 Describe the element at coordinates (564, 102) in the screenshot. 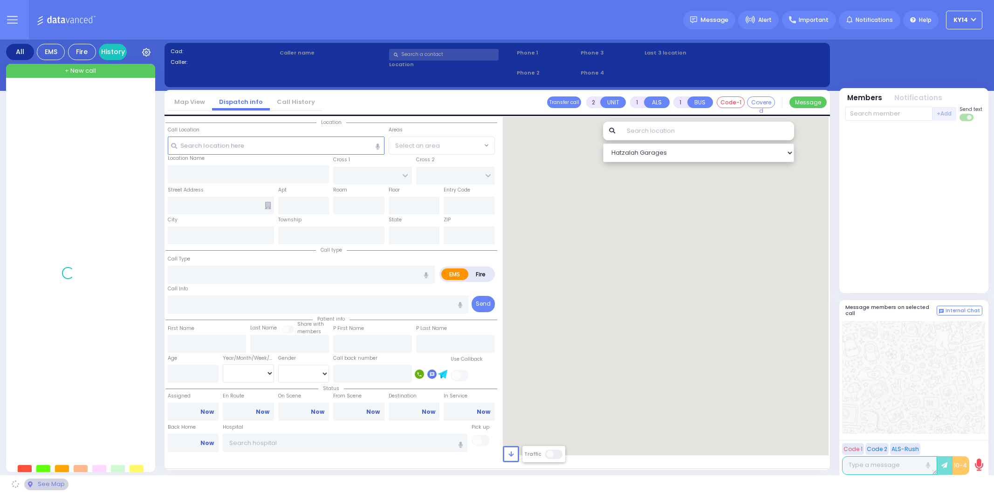

I see `button: Transfer call` at that location.